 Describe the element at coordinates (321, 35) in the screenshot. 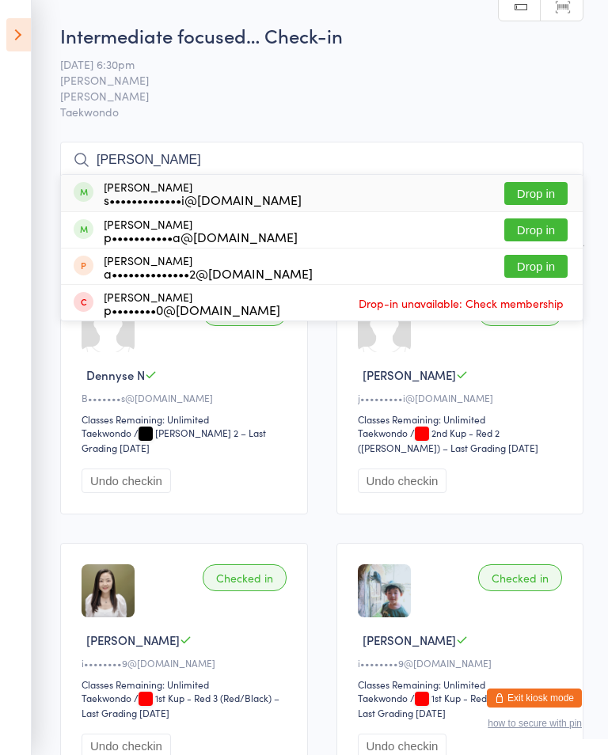

I see `h2: Intermediate focused… Check-in` at that location.